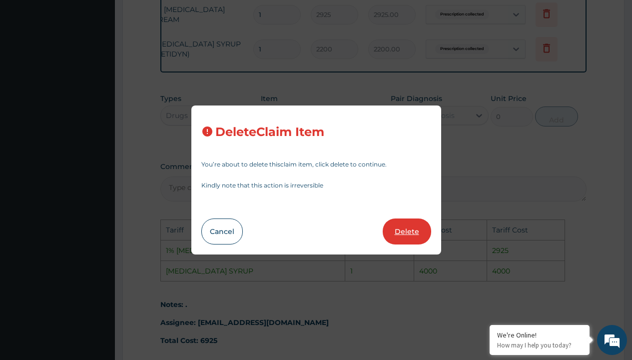 The image size is (632, 360). What do you see at coordinates (98, 163) in the screenshot?
I see `span: We're online!` at bounding box center [98, 163].